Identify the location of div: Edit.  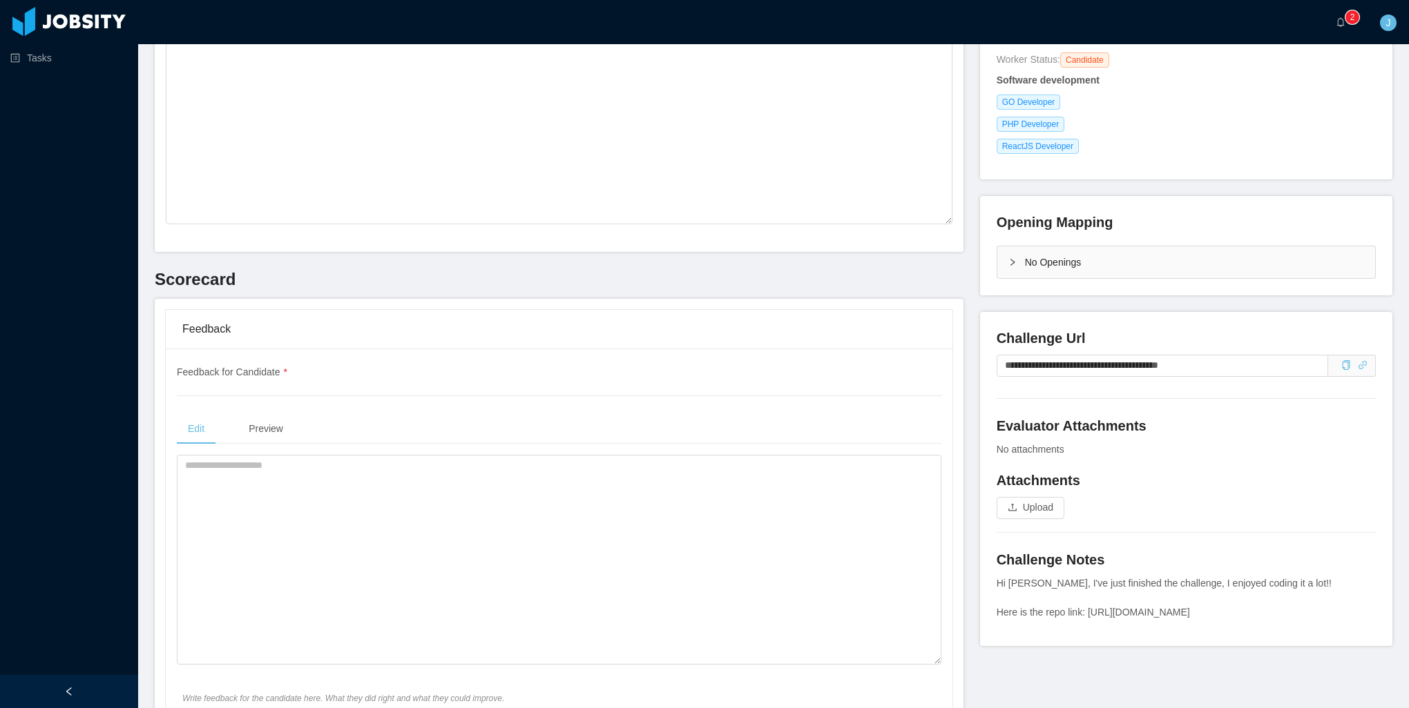
(196, 429).